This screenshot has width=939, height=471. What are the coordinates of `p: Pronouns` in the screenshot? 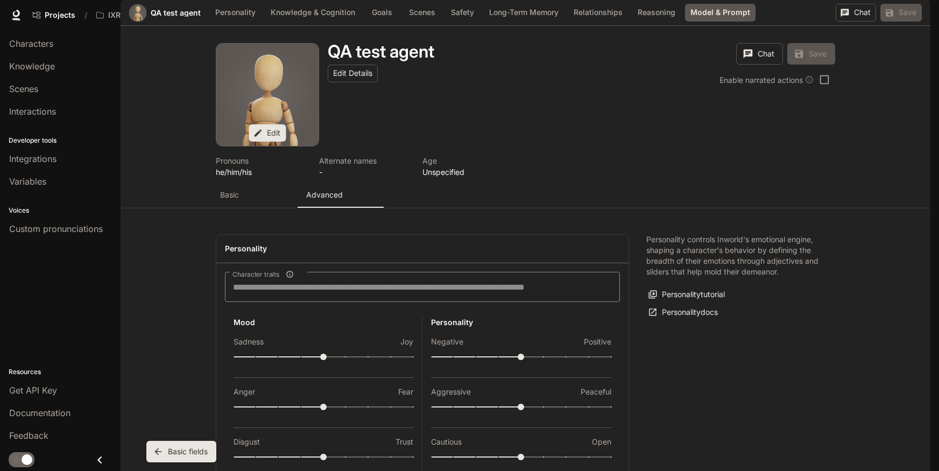 It's located at (261, 160).